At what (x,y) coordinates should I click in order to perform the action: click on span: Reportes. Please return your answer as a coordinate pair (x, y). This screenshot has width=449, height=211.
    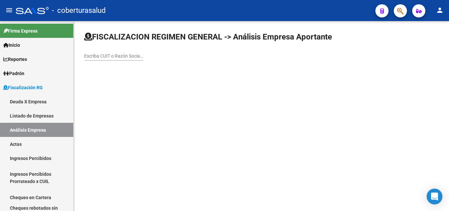
    Looking at the image, I should click on (15, 59).